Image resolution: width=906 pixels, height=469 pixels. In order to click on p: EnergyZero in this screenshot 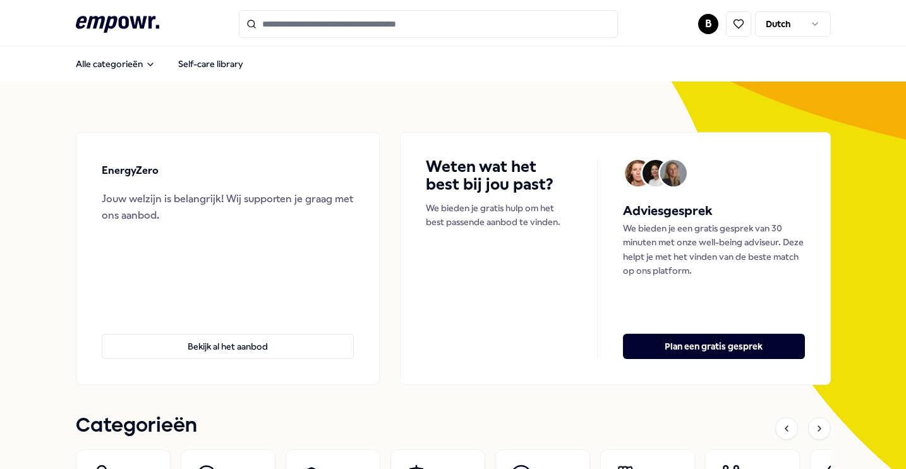, I will do `click(130, 171)`.